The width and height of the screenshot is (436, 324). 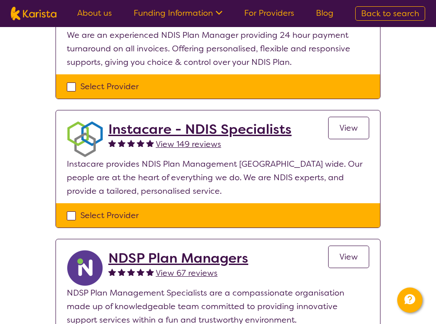 I want to click on p: We are an experienced NDIS Plan Manager providing 24 hour payment turnaround on all invoices. Off..., so click(x=218, y=49).